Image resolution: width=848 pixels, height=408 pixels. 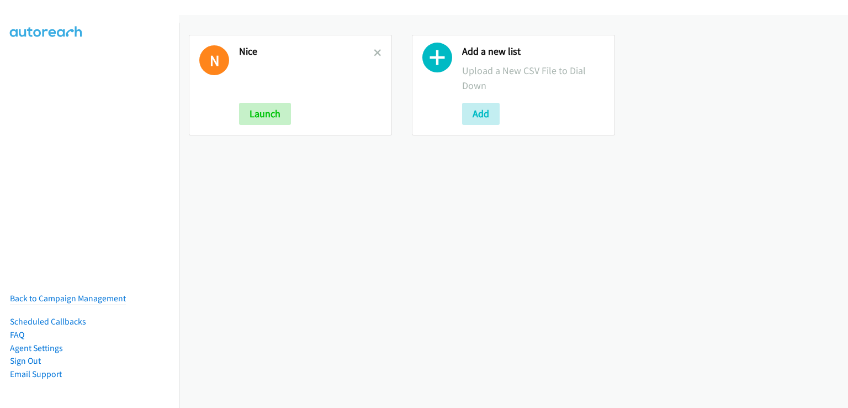 What do you see at coordinates (534, 51) in the screenshot?
I see `h2: Add a new list` at bounding box center [534, 51].